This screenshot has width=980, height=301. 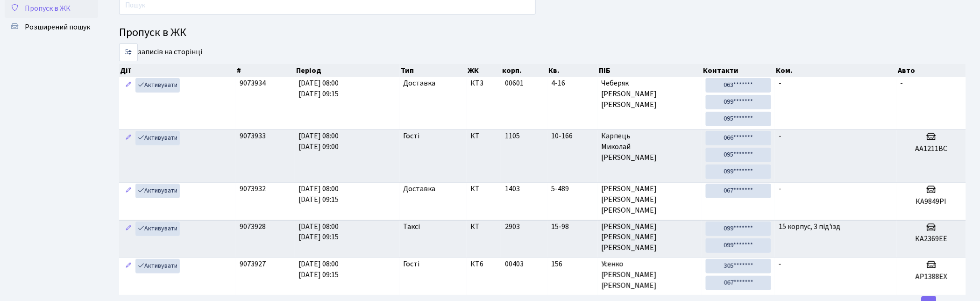 What do you see at coordinates (524, 71) in the screenshot?
I see `th: корп.` at bounding box center [524, 71].